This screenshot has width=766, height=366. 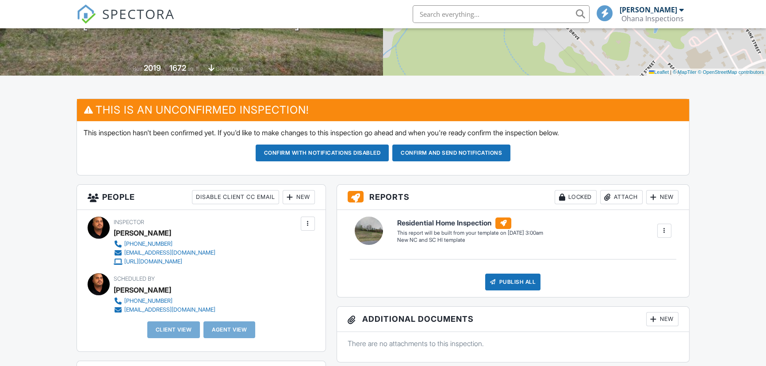 I want to click on input: Search everything..., so click(x=501, y=14).